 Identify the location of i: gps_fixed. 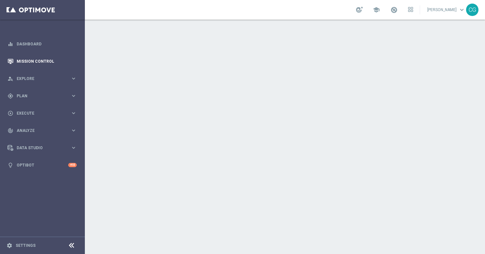
(10, 96).